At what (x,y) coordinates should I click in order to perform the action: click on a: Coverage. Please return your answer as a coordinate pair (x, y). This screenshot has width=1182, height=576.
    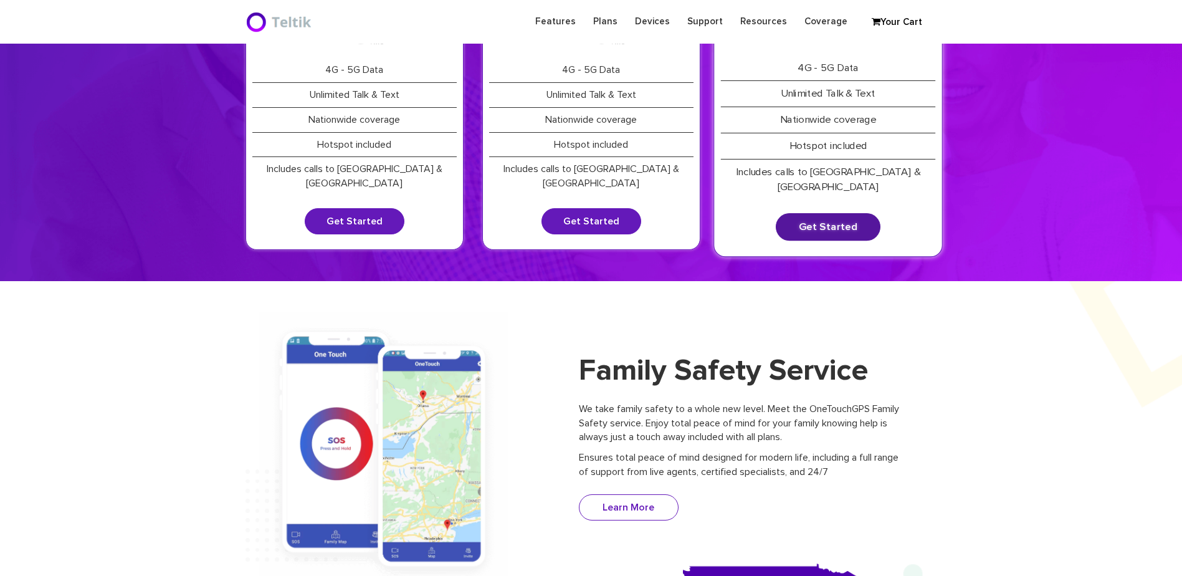
    Looking at the image, I should click on (826, 21).